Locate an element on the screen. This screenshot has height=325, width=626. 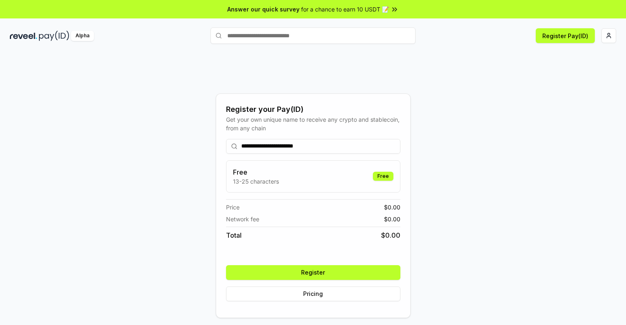
img: pay_id is located at coordinates (54, 36).